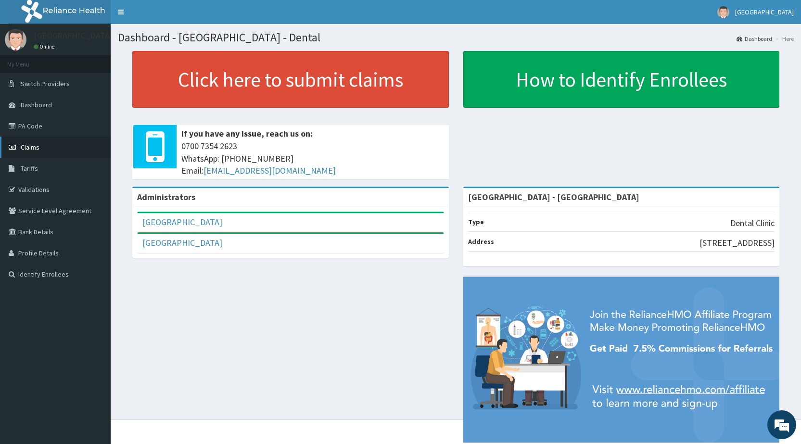 The height and width of the screenshot is (444, 801). What do you see at coordinates (476, 222) in the screenshot?
I see `b: Type` at bounding box center [476, 222].